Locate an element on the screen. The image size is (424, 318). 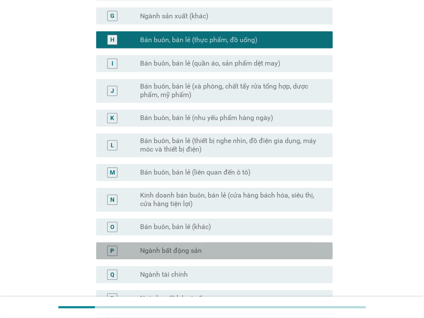
div: R is located at coordinates (112, 298).